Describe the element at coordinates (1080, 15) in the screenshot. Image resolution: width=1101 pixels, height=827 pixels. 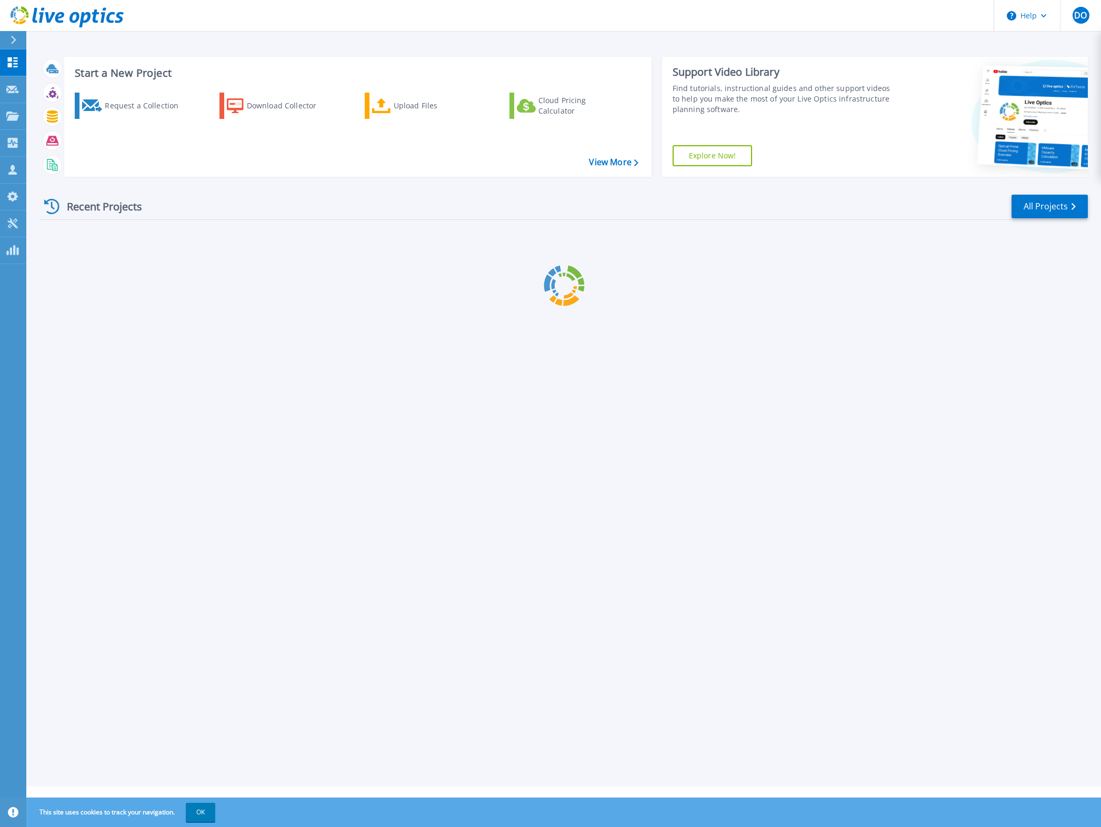
I see `span: DO` at that location.